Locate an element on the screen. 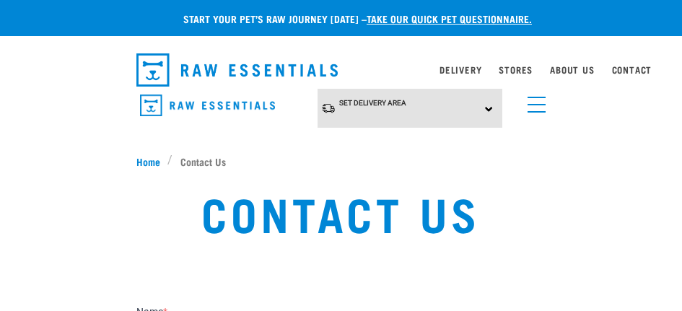  a: menu is located at coordinates (533, 101).